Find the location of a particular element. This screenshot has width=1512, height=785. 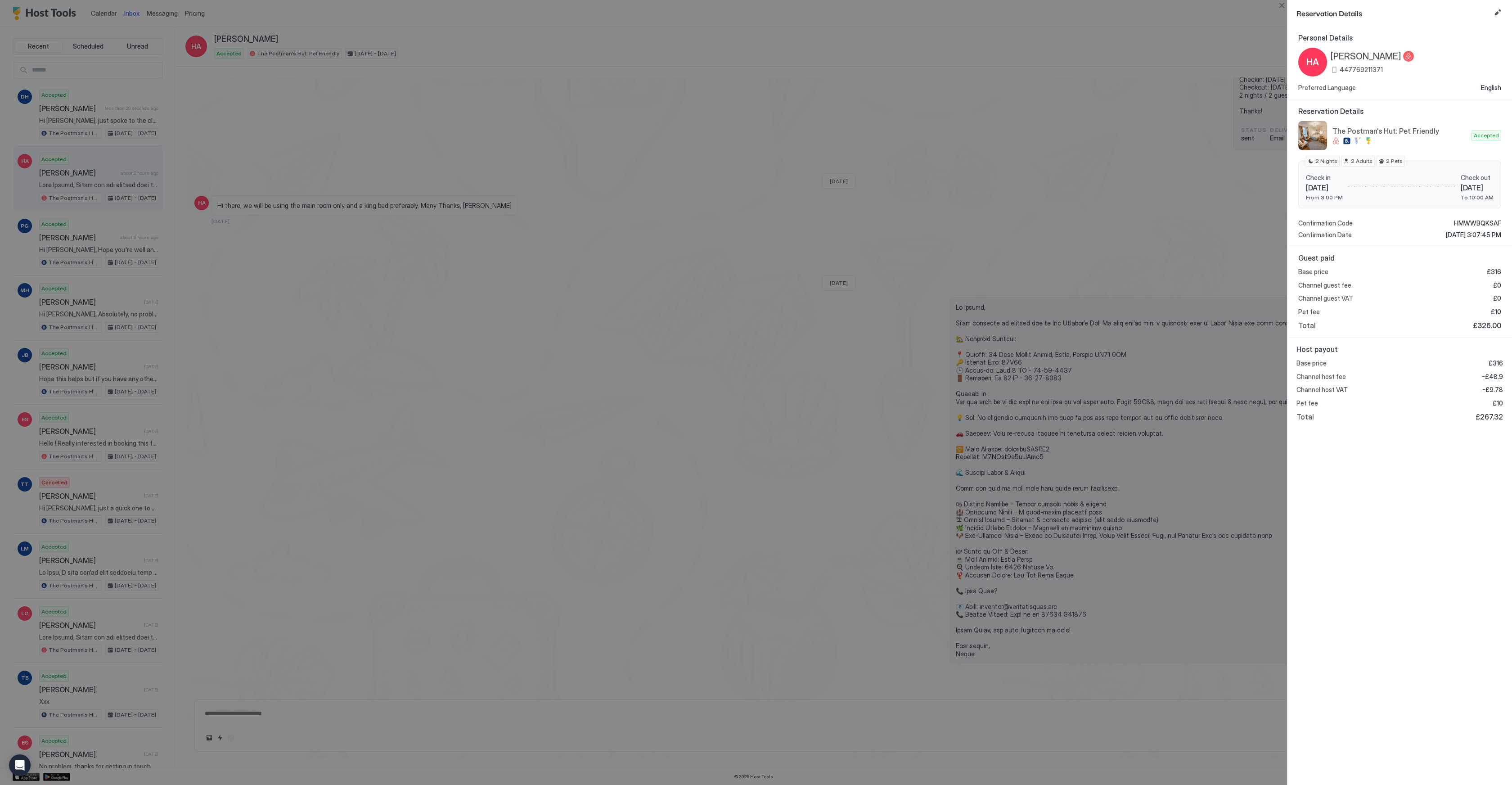

span: English is located at coordinates (1491, 88).